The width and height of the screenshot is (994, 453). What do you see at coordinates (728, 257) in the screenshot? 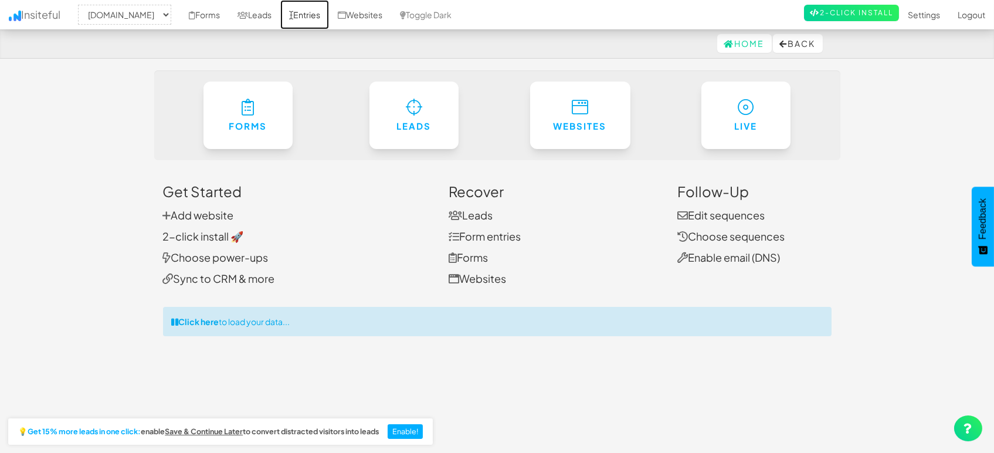
I see `a: Enable email (DNS)` at bounding box center [728, 257].